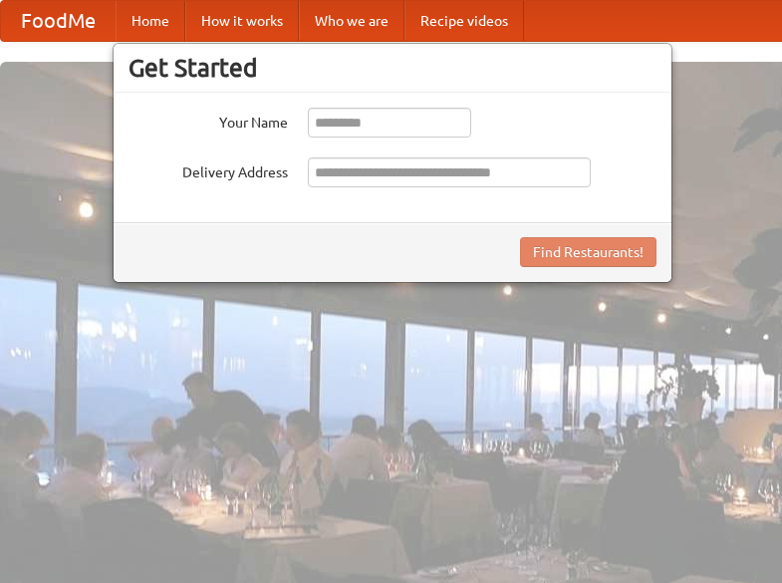  Describe the element at coordinates (208, 169) in the screenshot. I see `label: Delivery Address` at that location.